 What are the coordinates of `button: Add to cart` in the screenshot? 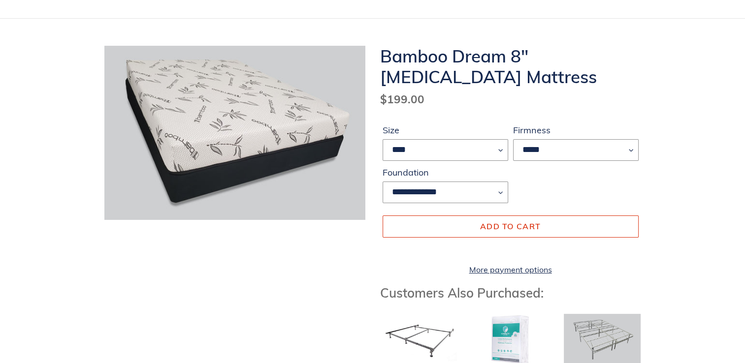 It's located at (510, 226).